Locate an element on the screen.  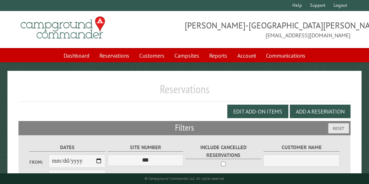
img: Campground Commander is located at coordinates (63, 28).